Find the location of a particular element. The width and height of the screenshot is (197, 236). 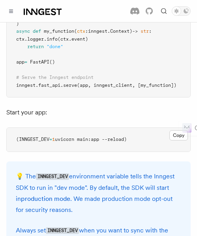

span: uvicorn main:app --reload) is located at coordinates (91, 139).